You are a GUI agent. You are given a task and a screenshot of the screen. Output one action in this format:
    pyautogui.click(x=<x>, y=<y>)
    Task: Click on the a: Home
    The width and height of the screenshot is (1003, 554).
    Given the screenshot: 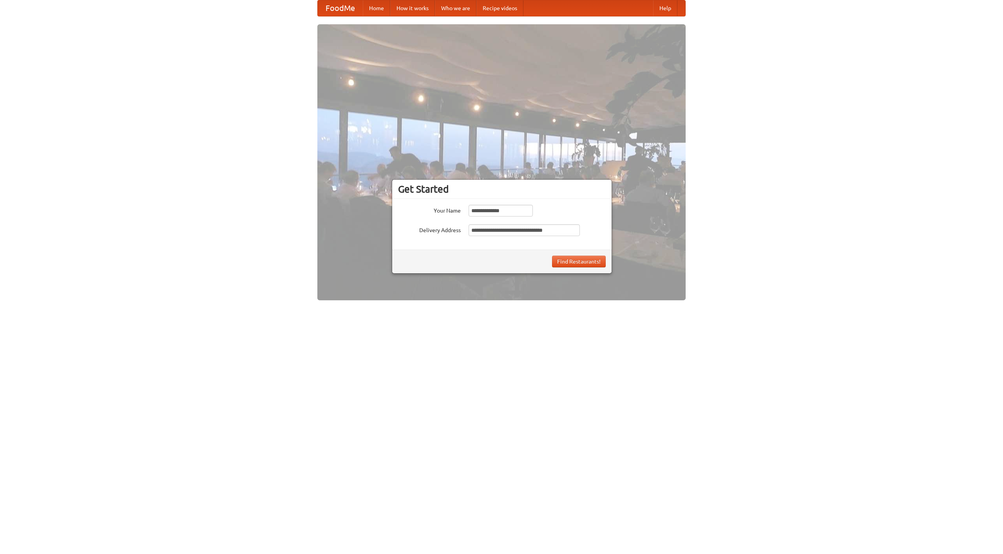 What is the action you would take?
    pyautogui.click(x=376, y=8)
    